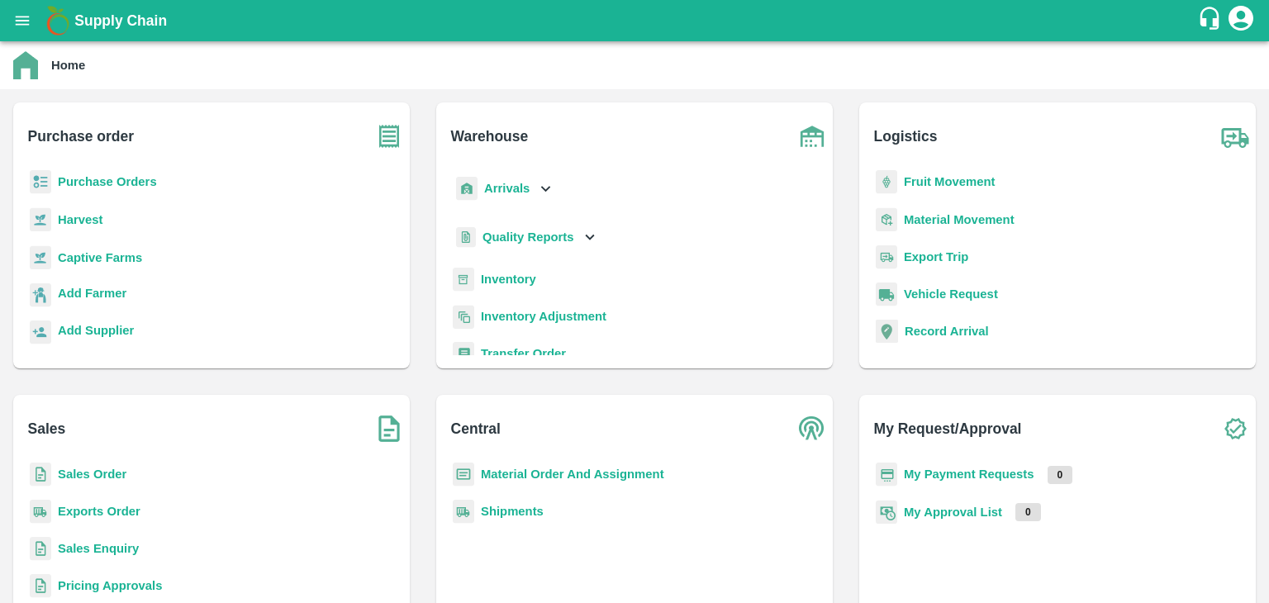 Image resolution: width=1269 pixels, height=603 pixels. Describe the element at coordinates (92, 474) in the screenshot. I see `a: Sales Order` at that location.